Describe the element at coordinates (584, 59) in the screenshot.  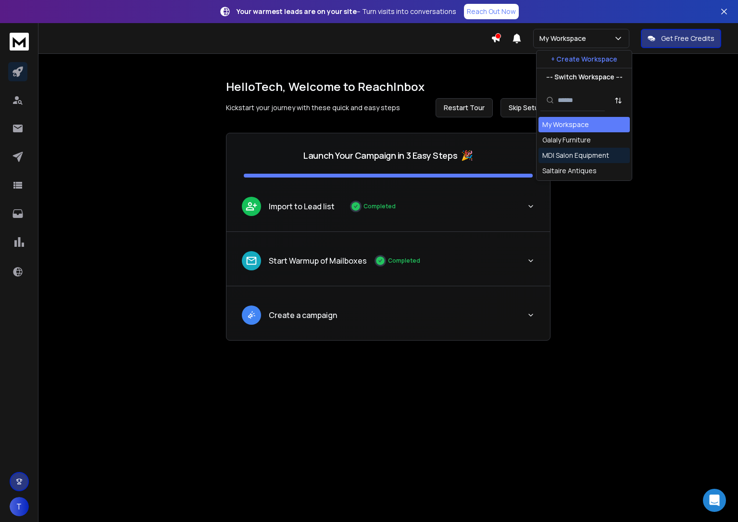
I see `p: + Create Workspace` at that location.